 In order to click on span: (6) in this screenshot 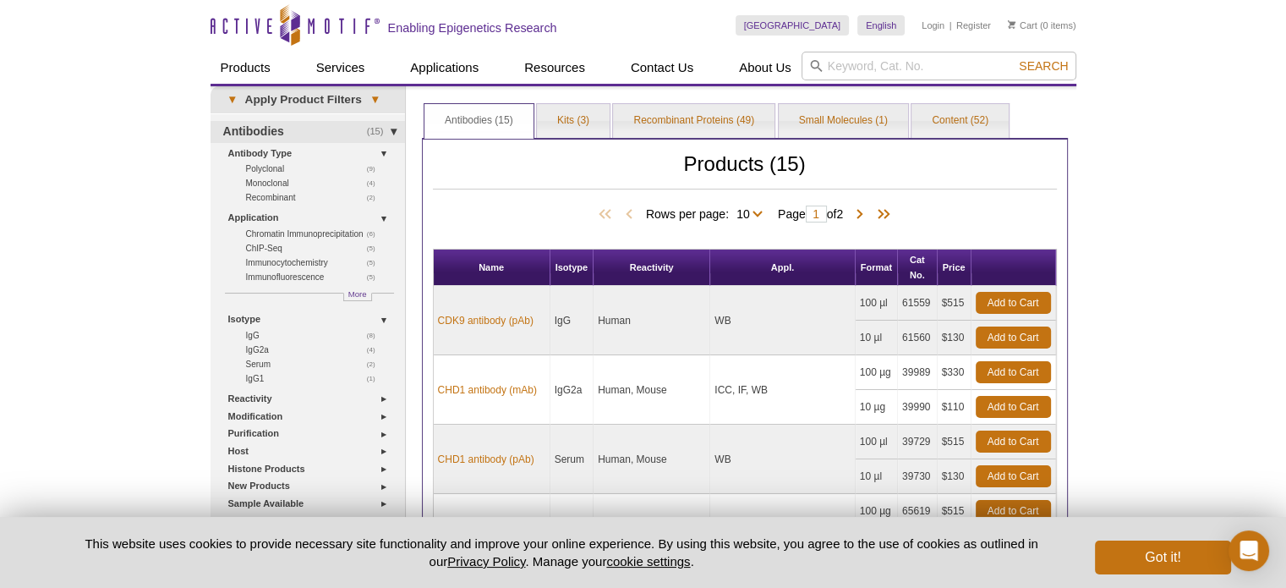, I will do `click(375, 233)`.